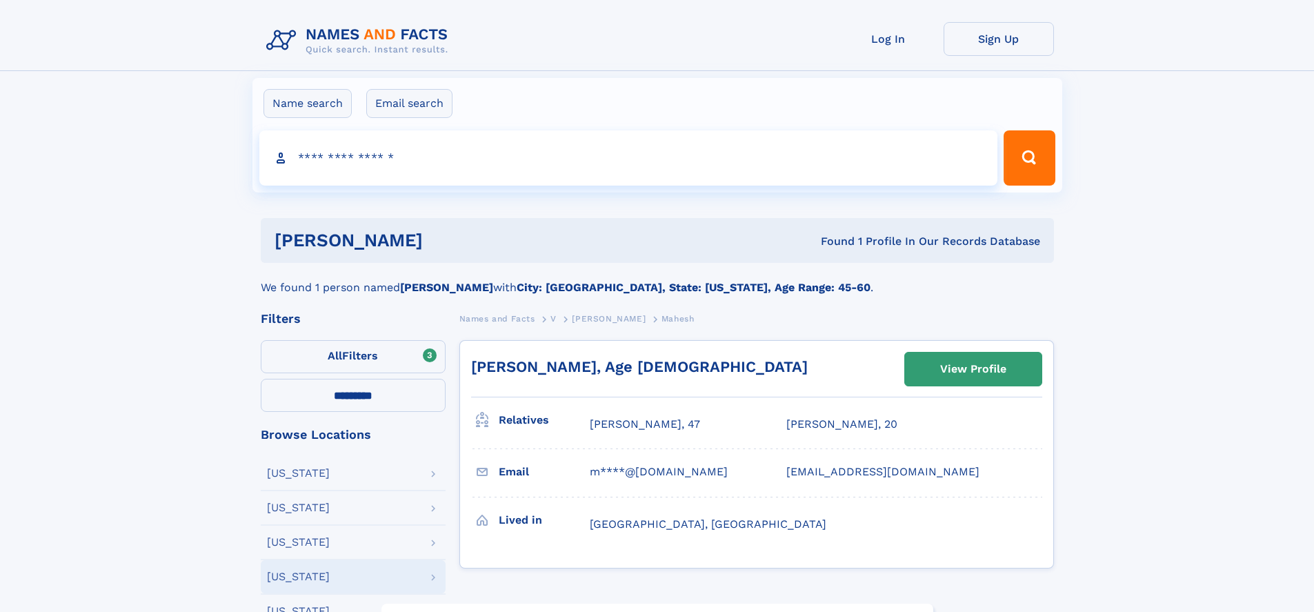 The height and width of the screenshot is (612, 1314). I want to click on div: Browse Locations, so click(353, 435).